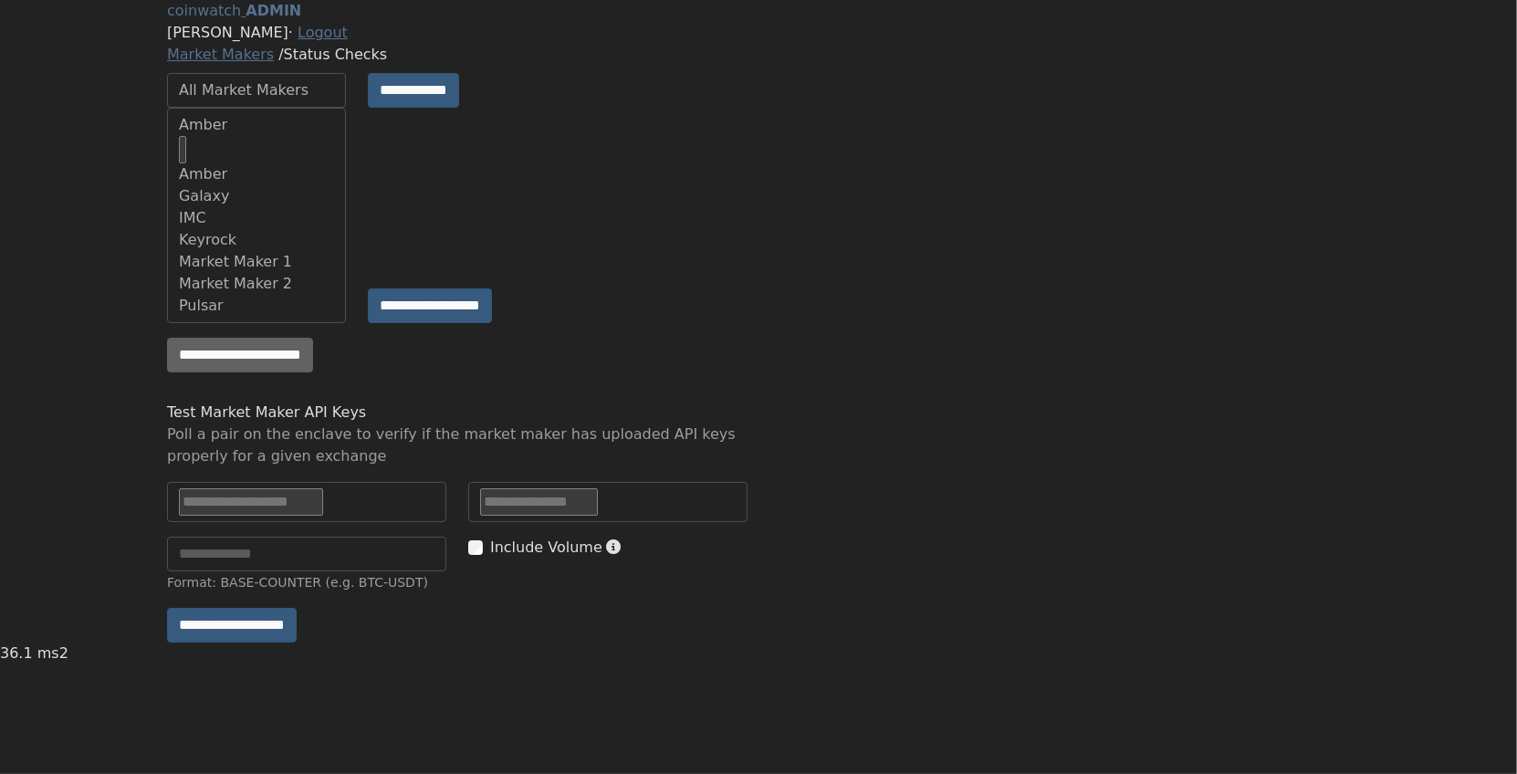 Image resolution: width=1517 pixels, height=774 pixels. I want to click on div: Pulsar, so click(268, 306).